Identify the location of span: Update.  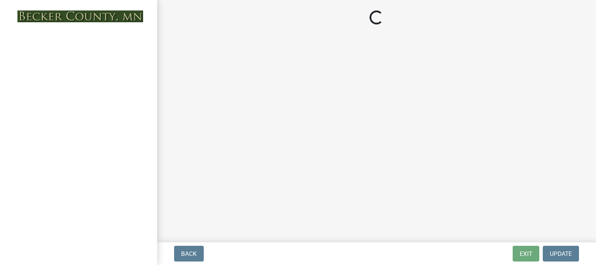
(561, 253).